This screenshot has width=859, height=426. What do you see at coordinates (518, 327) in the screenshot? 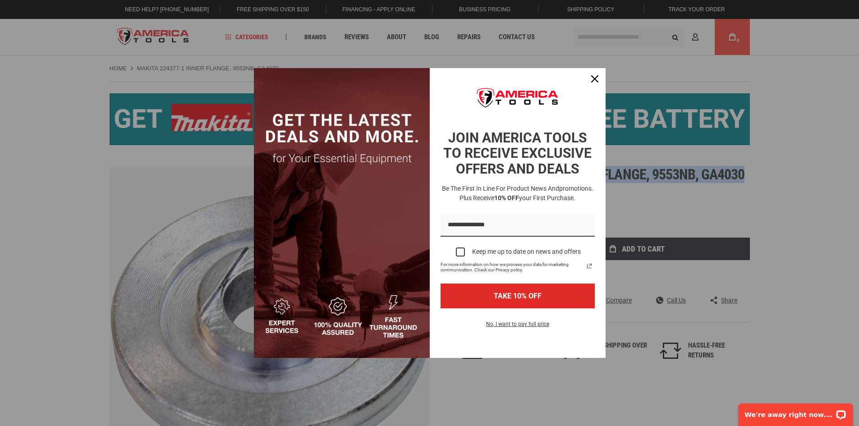
I see `button: No, I want to pay full price` at bounding box center [518, 327].